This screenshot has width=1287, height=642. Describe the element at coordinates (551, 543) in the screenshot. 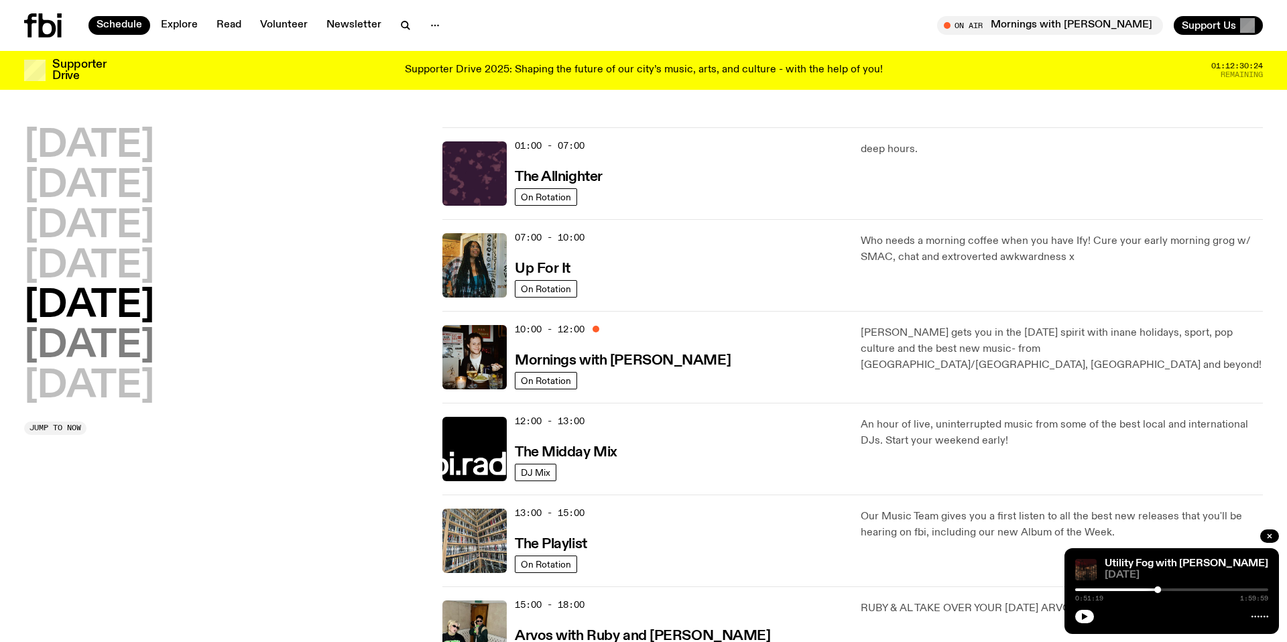

I see `a: The Playlist` at that location.